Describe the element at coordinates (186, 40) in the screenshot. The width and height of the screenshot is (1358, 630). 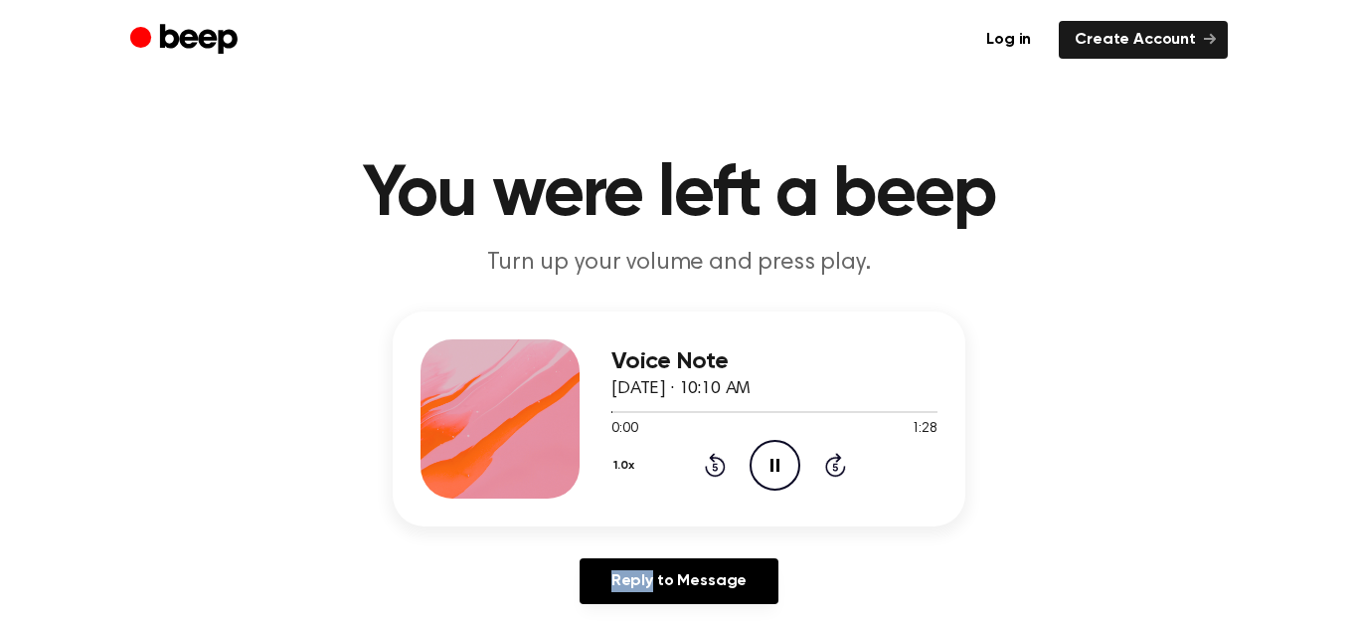
I see `a: Beep` at that location.